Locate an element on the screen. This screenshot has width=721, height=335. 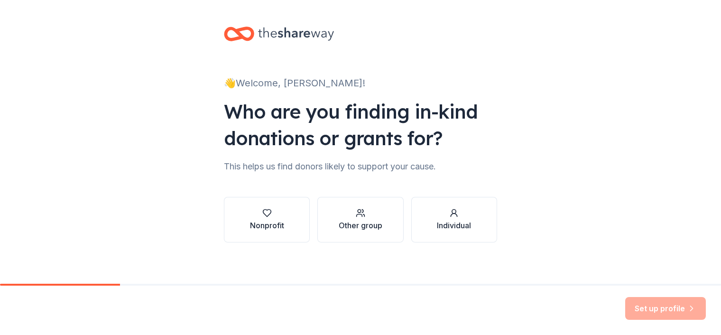
div: Other group is located at coordinates (360, 225).